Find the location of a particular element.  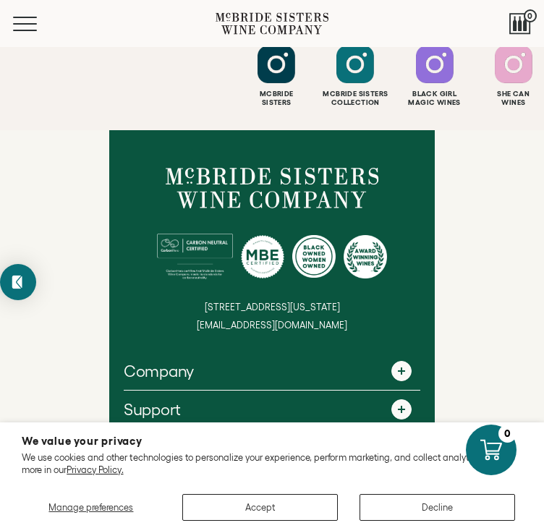

div: Mcbride Sisters is located at coordinates (276, 98).